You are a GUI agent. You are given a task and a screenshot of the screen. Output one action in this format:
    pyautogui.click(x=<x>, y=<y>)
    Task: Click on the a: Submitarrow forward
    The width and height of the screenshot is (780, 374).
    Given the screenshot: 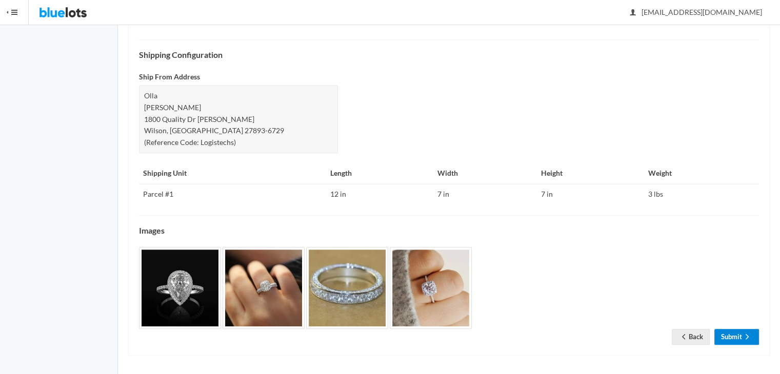 What is the action you would take?
    pyautogui.click(x=736, y=337)
    